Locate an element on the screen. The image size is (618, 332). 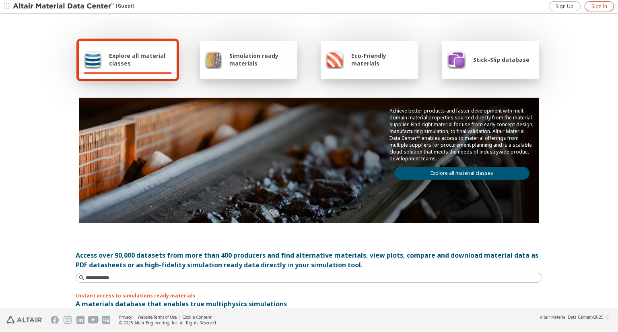
p: Instant access to simulations ready materials is located at coordinates (309, 296).